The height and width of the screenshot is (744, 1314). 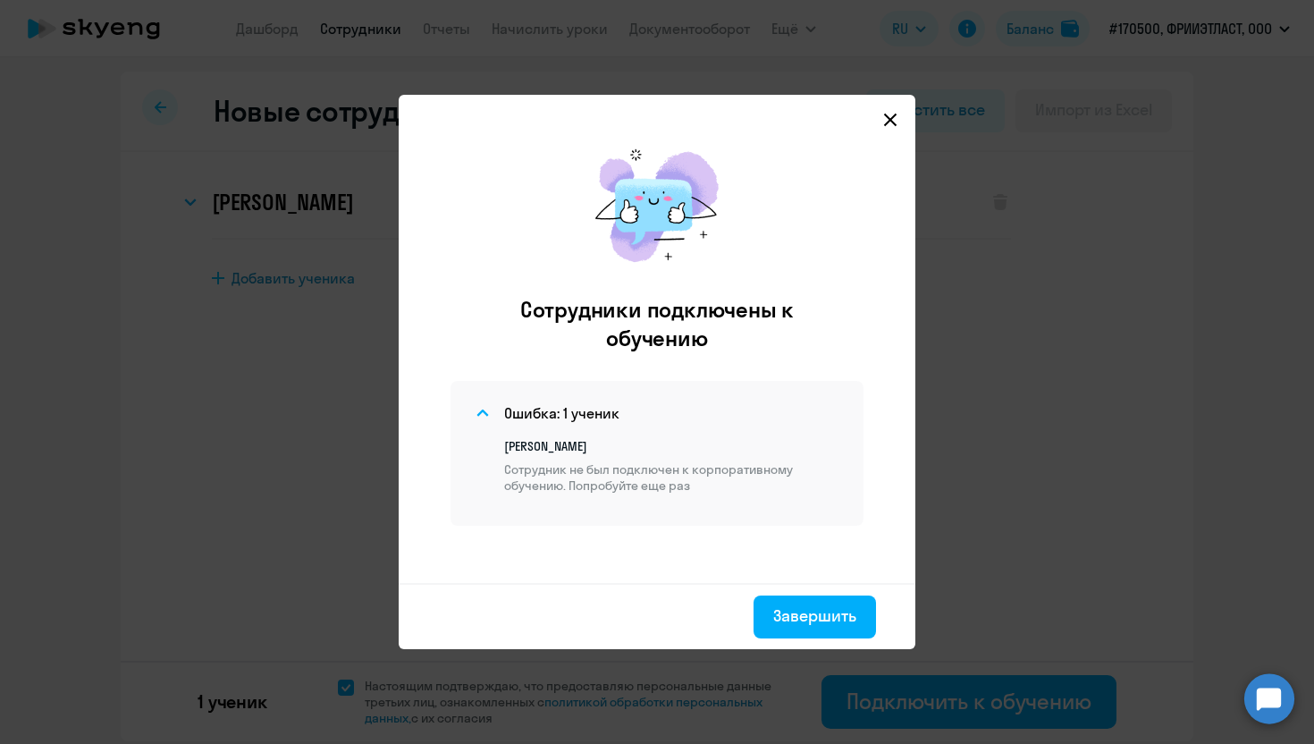 I want to click on h4: Ошибка: 1 ученик, so click(x=561, y=413).